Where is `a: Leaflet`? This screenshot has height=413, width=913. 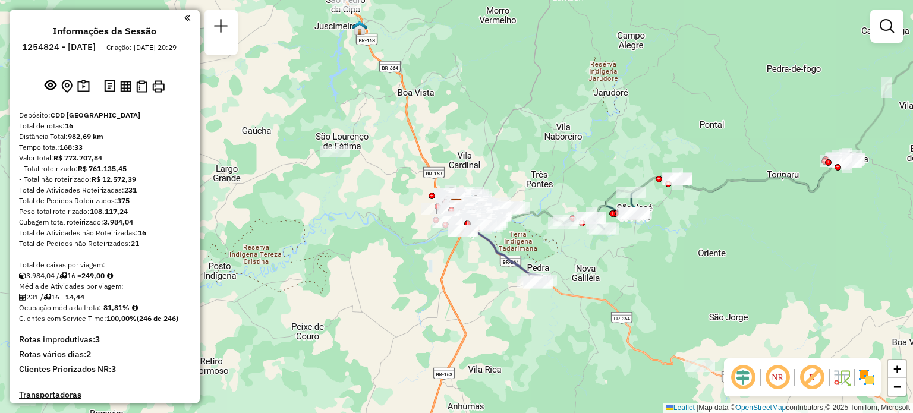
a: Leaflet is located at coordinates (680, 408).